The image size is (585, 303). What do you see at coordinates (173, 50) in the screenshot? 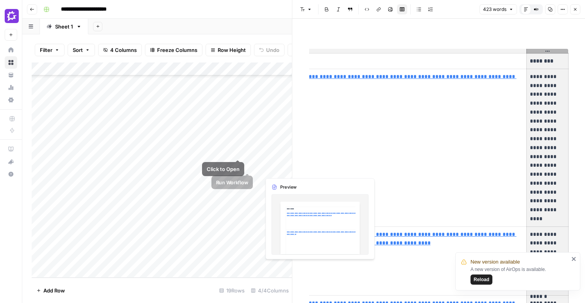
I see `button: Freeze Columns` at bounding box center [173, 50].